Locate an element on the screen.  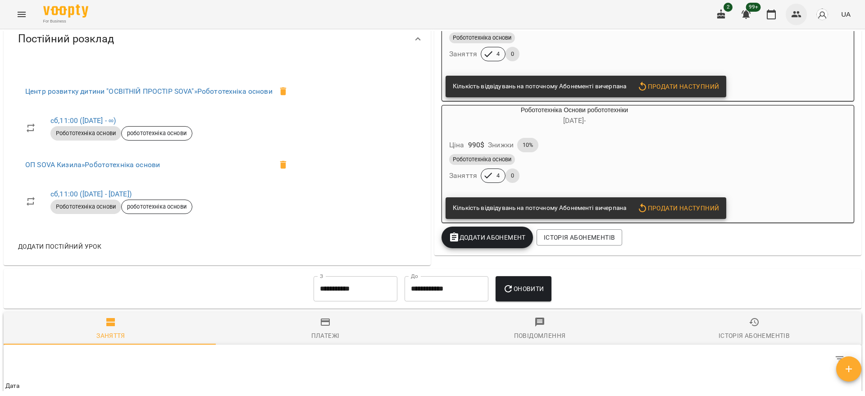
div: Sort is located at coordinates (13, 386).